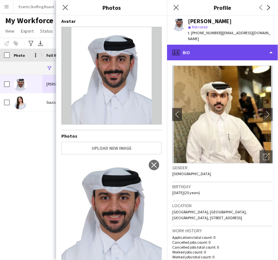 The height and width of the screenshot is (260, 278). What do you see at coordinates (222, 242) in the screenshot?
I see `p: Cancelled jobs count: 0` at bounding box center [222, 242].